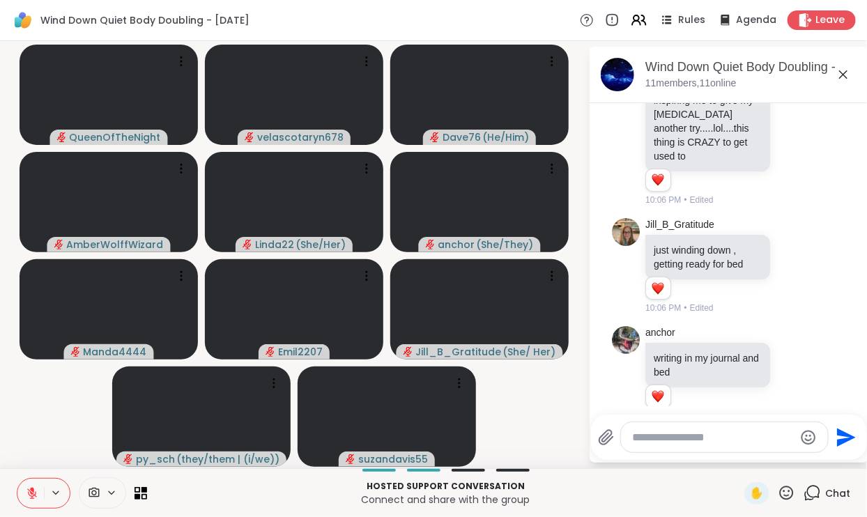 The width and height of the screenshot is (867, 517). Describe the element at coordinates (275, 245) in the screenshot. I see `span: Linda22` at that location.